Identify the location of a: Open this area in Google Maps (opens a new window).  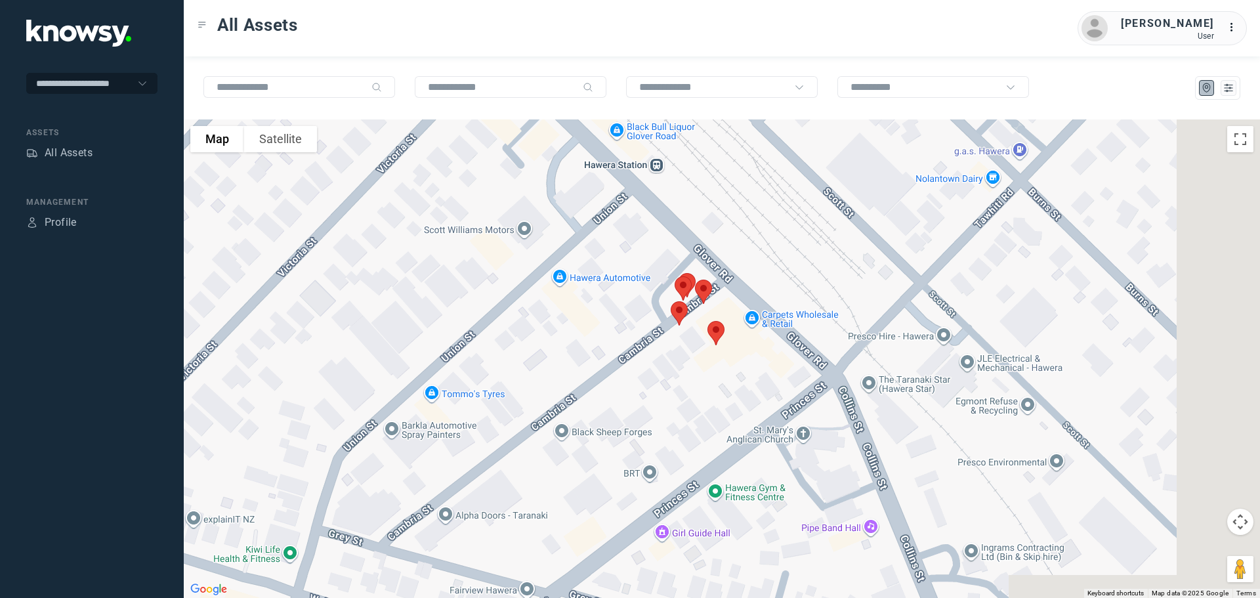
(209, 589).